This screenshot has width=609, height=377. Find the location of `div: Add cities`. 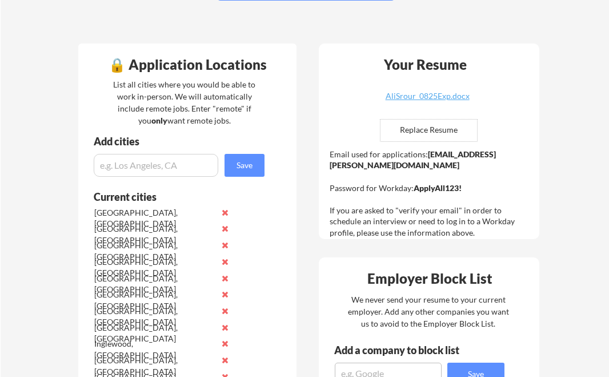

div: Add cities is located at coordinates (181, 141).